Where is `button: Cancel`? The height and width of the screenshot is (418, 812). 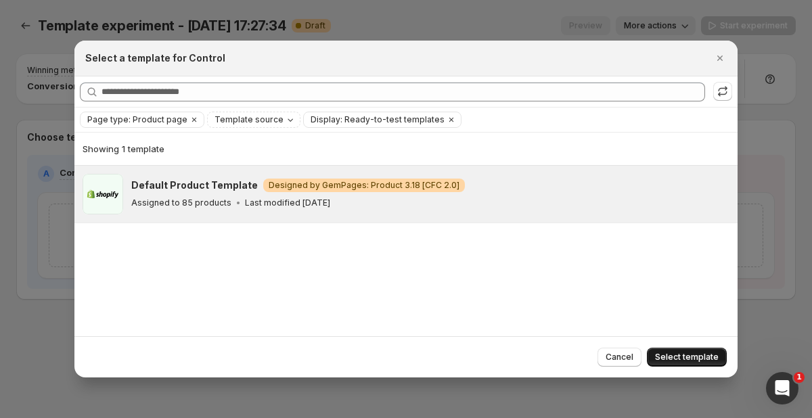
button: Cancel is located at coordinates (619, 357).